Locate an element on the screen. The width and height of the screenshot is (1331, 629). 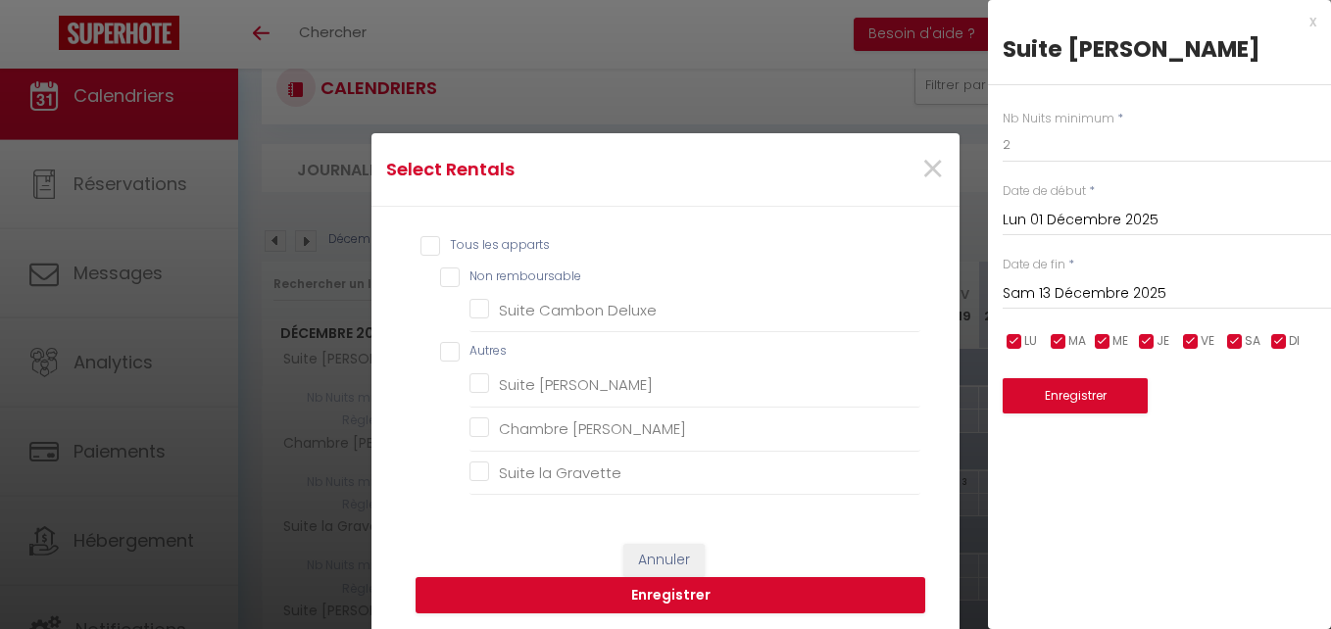
button: Close is located at coordinates (932, 170).